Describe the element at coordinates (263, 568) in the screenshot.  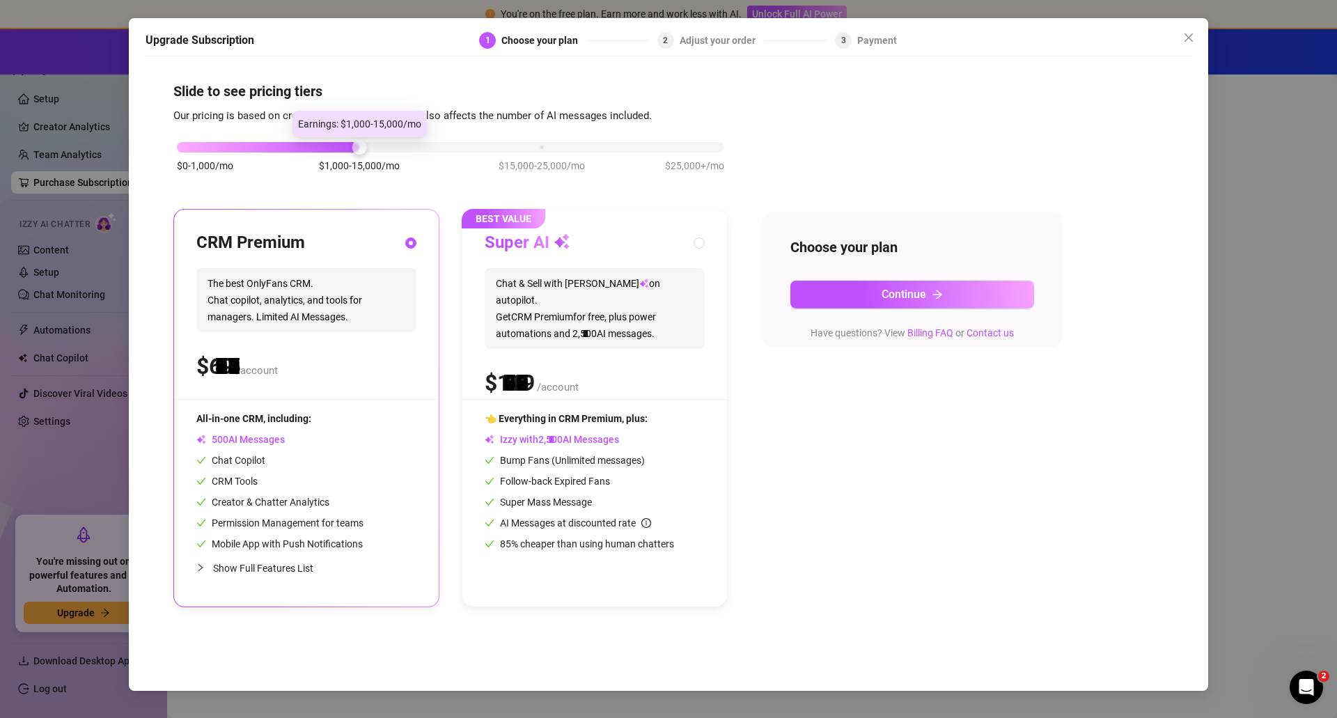
I see `span: Show Full Features List` at that location.